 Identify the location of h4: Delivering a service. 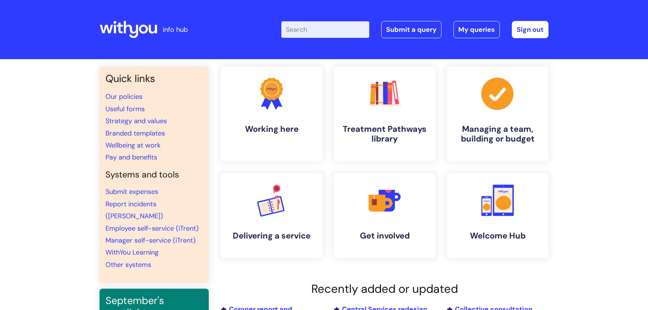
(272, 236).